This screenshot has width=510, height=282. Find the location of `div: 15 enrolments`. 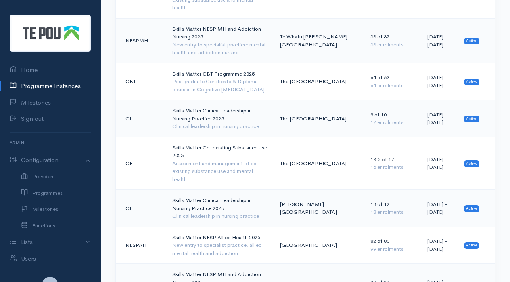

div: 15 enrolments is located at coordinates (392, 167).